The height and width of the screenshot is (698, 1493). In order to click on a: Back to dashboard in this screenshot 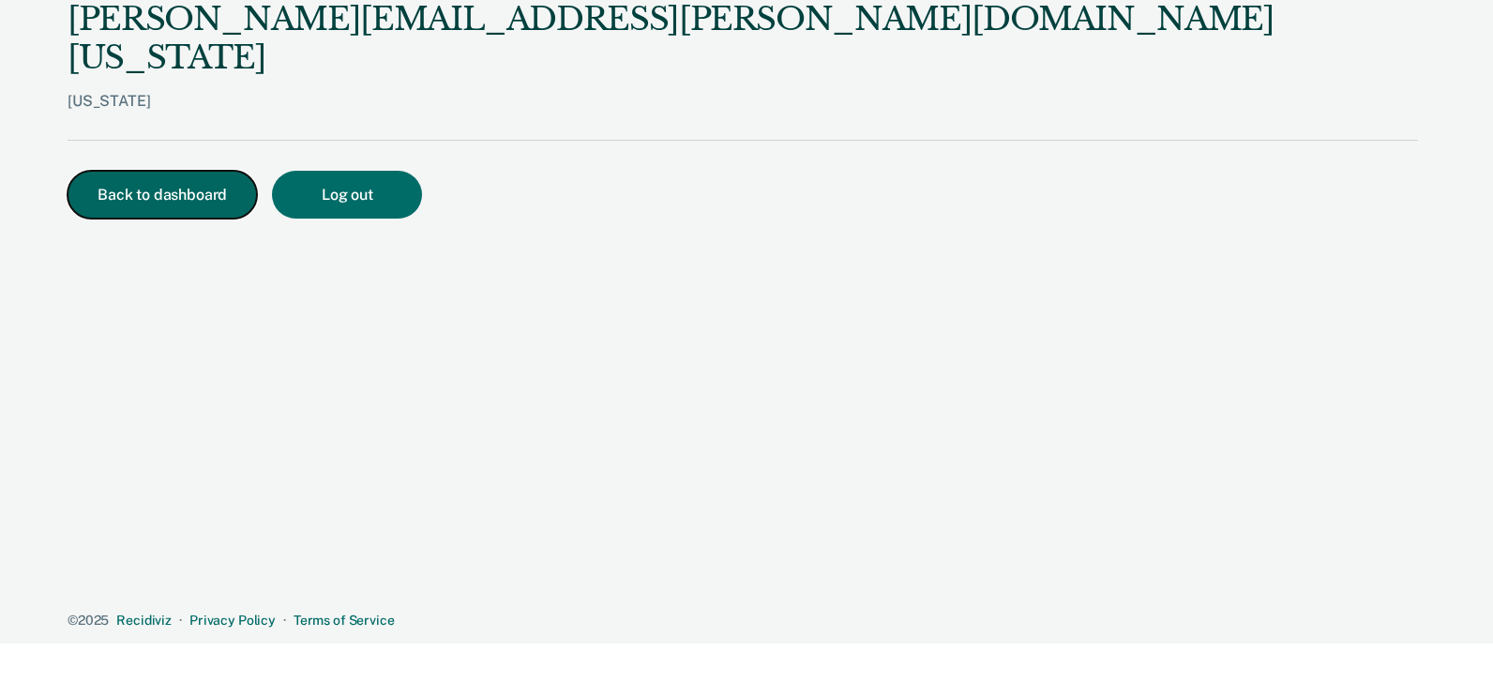, I will do `click(170, 195)`.